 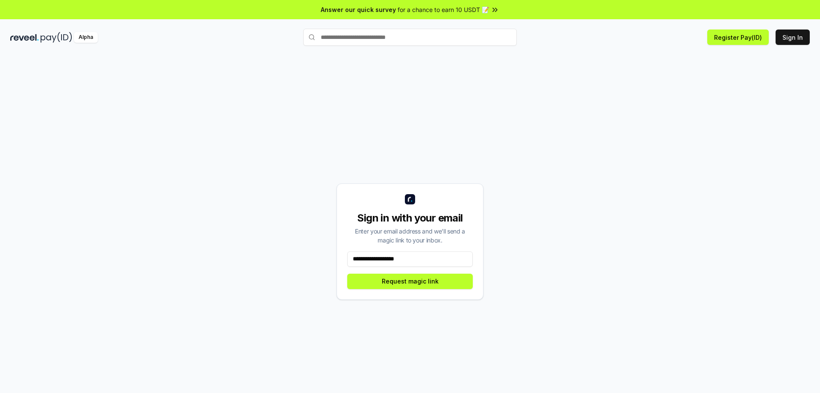 I want to click on div: Alpha, so click(x=86, y=37).